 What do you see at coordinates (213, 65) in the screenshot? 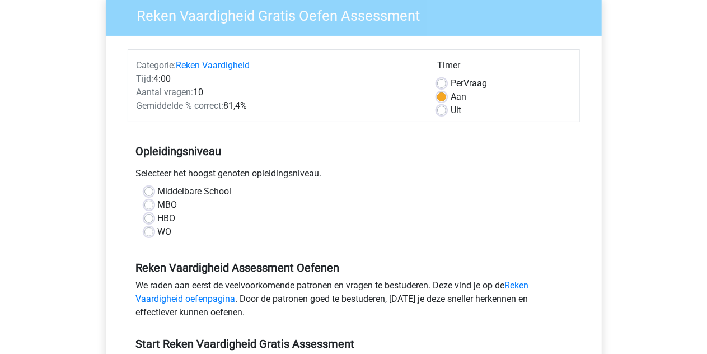
I see `a: Reken Vaardigheid` at bounding box center [213, 65].